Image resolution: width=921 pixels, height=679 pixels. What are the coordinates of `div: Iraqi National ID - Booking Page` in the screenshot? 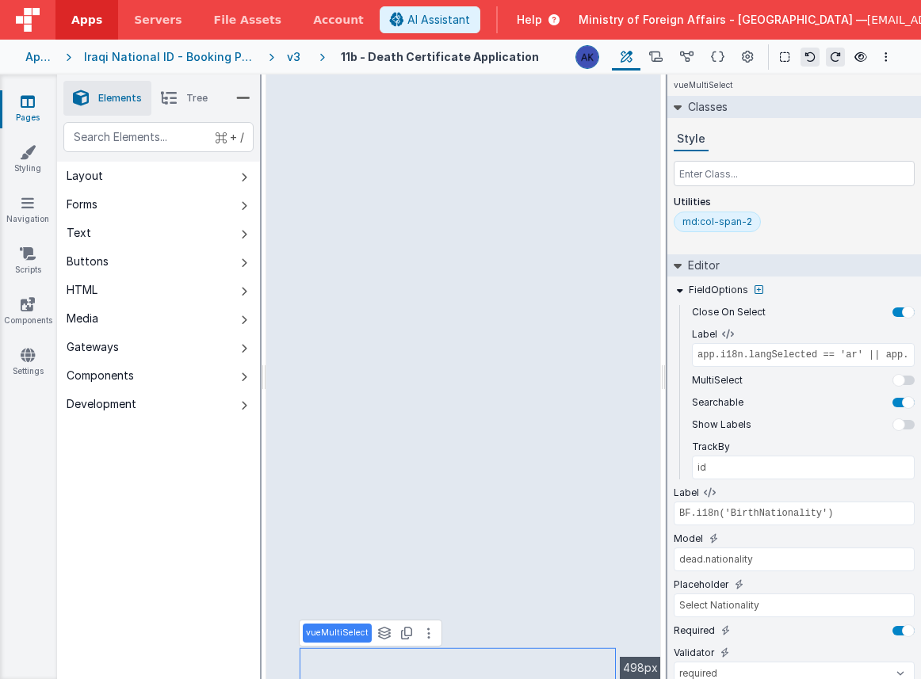 It's located at (170, 57).